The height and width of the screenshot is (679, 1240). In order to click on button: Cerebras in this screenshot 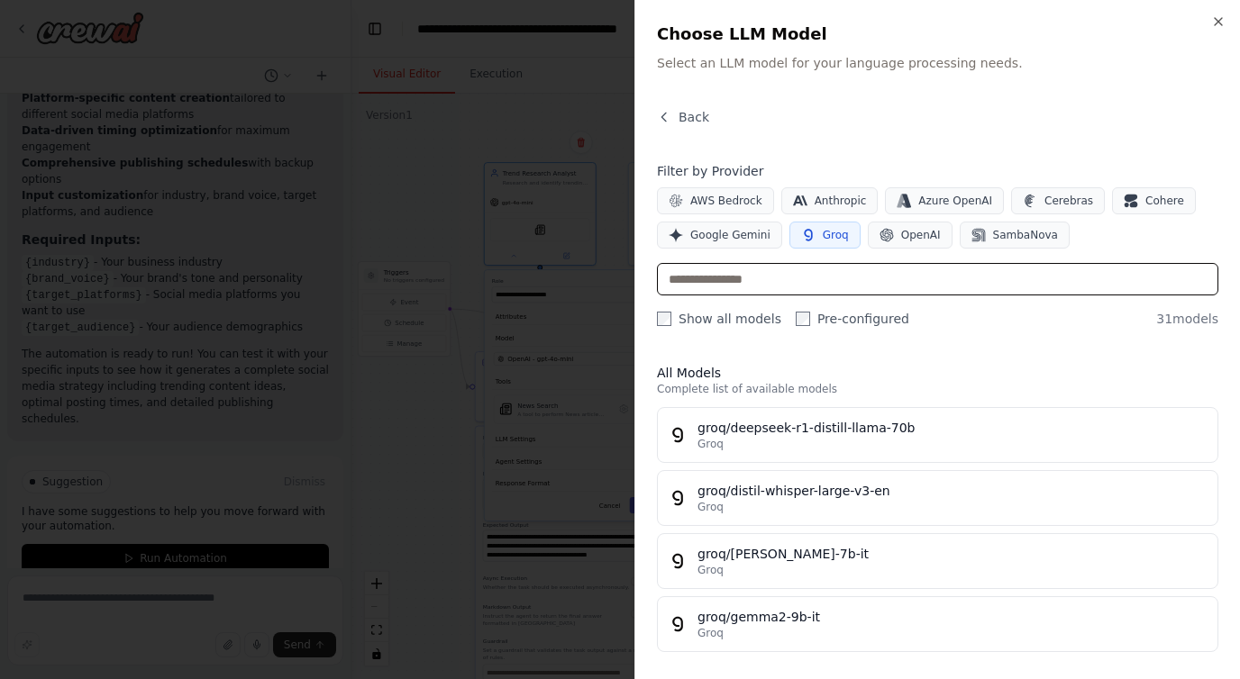, I will do `click(1058, 201)`.